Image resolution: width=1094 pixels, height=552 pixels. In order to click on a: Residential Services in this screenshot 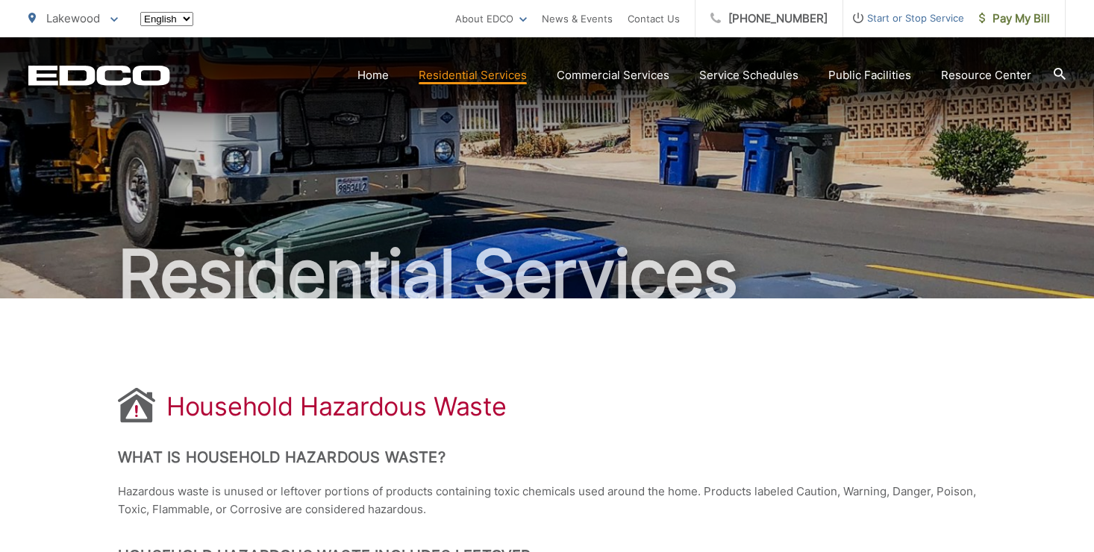, I will do `click(472, 75)`.